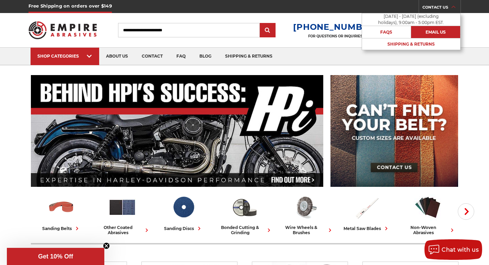  What do you see at coordinates (106, 246) in the screenshot?
I see `button: Close teaser` at bounding box center [106, 246].